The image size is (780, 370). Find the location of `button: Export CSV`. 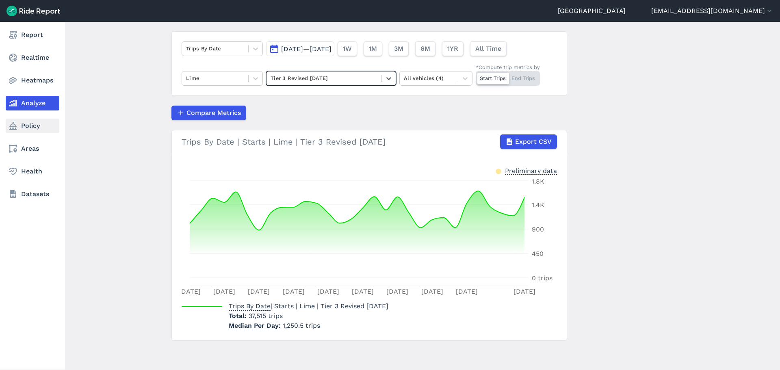

button: Export CSV is located at coordinates (528, 142).